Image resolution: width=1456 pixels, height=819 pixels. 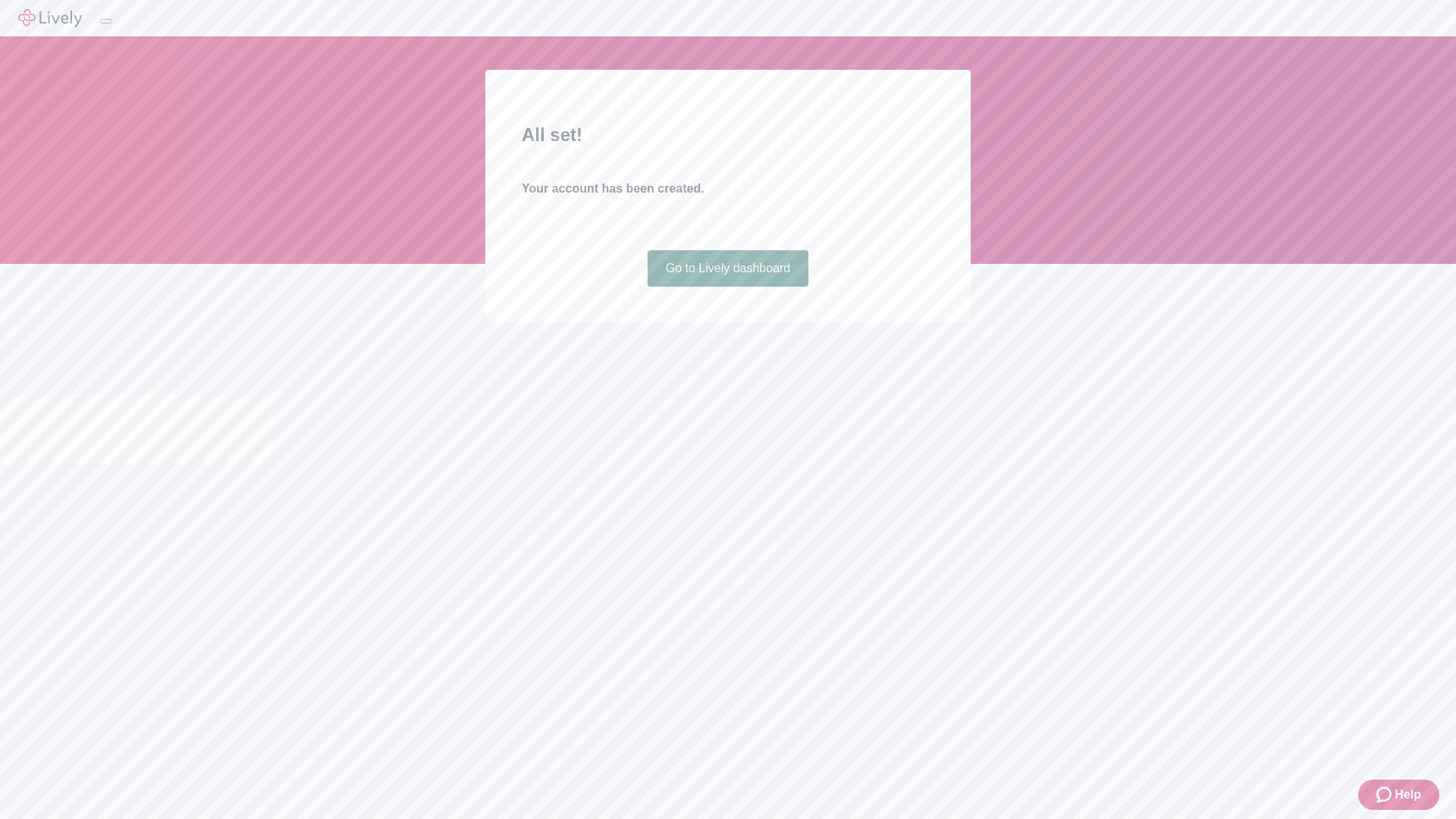 What do you see at coordinates (1407, 794) in the screenshot?
I see `span: Help` at bounding box center [1407, 794].